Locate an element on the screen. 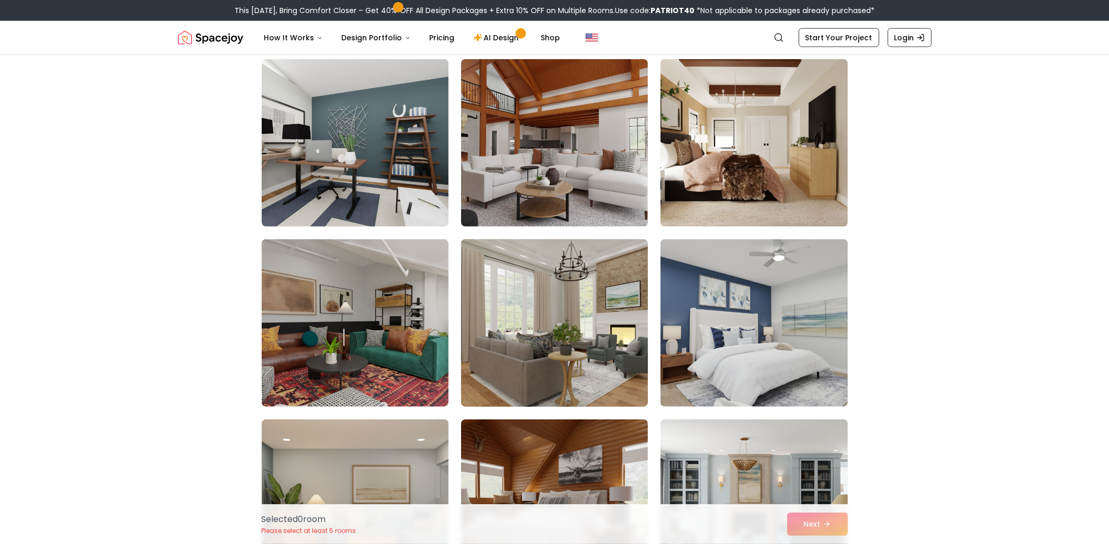 The height and width of the screenshot is (544, 1109). a: Shop is located at coordinates (551, 38).